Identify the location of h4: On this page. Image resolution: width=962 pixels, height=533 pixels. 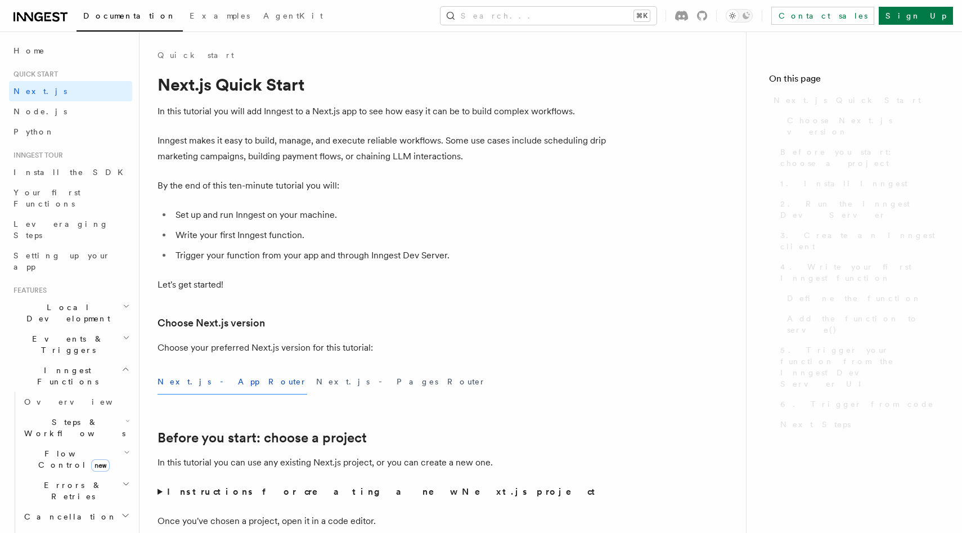
(854, 81).